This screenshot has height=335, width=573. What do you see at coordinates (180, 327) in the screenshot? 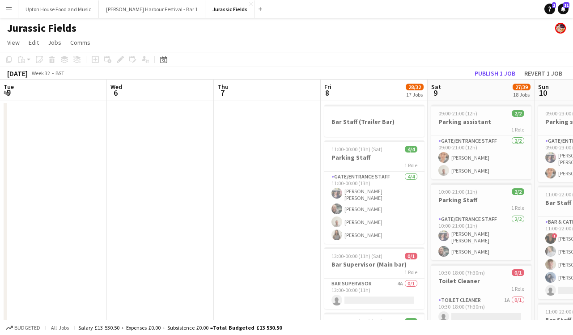
I see `div: Salary £13 530.50 + Expenses £0.00 + Subsistence £0.00 =` at bounding box center [180, 327].